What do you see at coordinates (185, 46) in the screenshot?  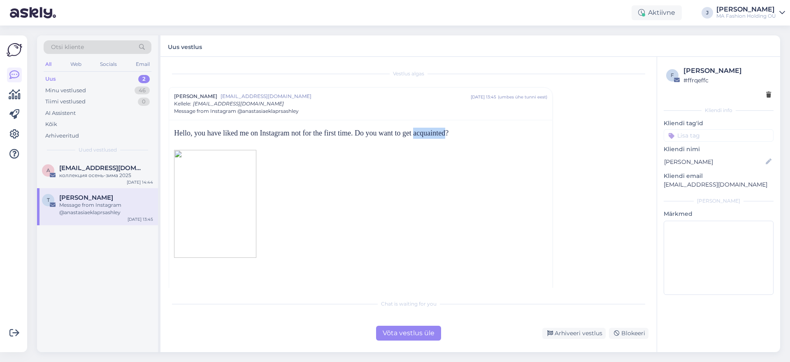 I see `label: Uus vestlus` at bounding box center [185, 46].